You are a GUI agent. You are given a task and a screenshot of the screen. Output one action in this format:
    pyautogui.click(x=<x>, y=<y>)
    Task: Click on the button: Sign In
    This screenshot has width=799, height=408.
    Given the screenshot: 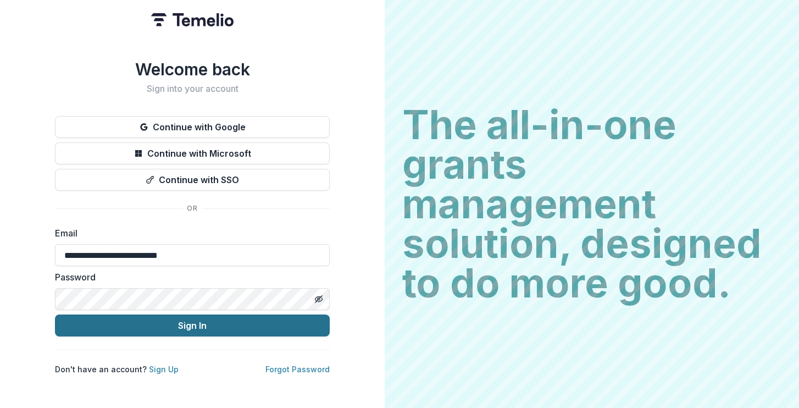 What is the action you would take?
    pyautogui.click(x=192, y=325)
    